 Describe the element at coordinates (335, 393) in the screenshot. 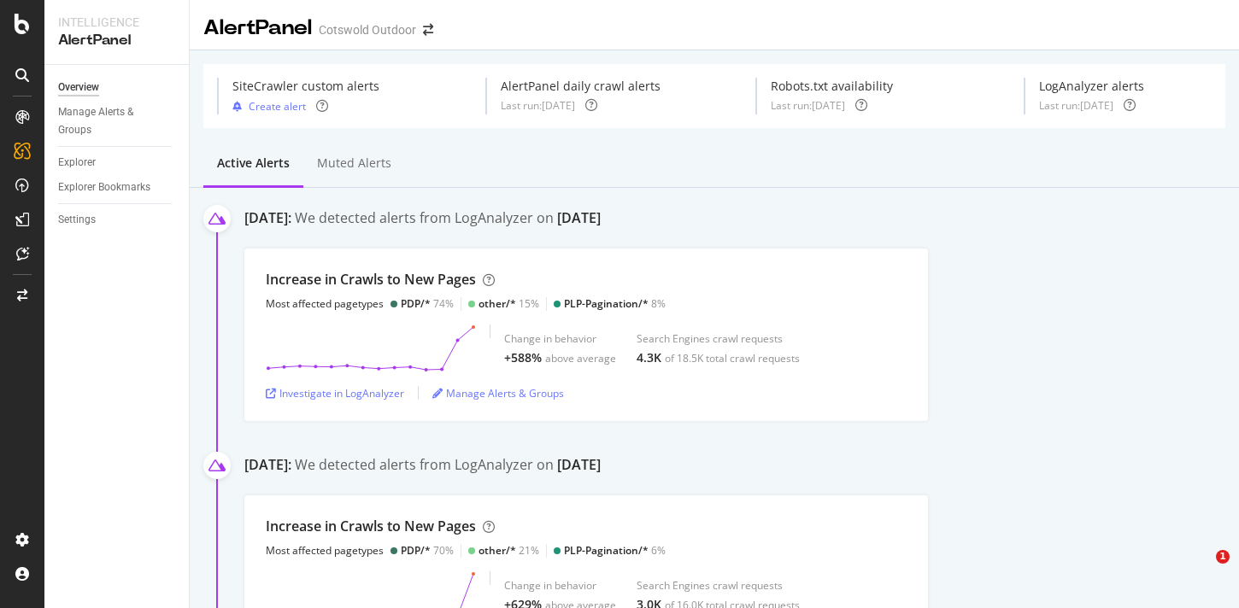

I see `div: Investigate in LogAnalyzer` at that location.